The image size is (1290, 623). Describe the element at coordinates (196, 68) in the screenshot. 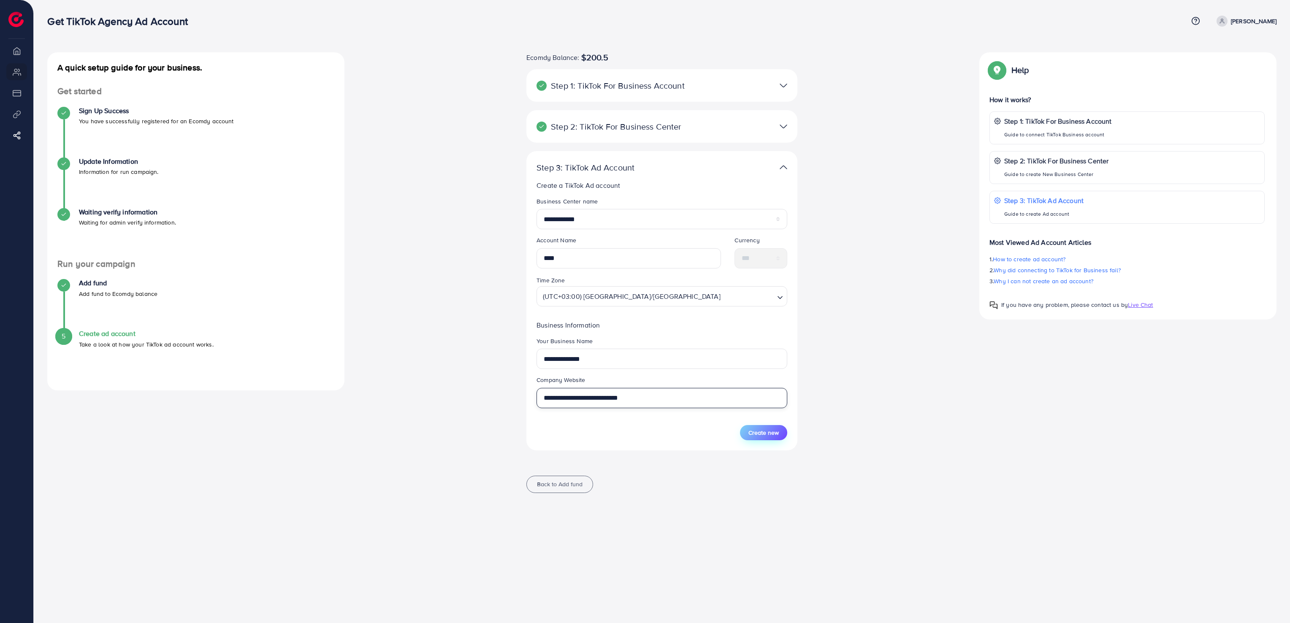

I see `h4: A quick setup guide for your business.` at that location.